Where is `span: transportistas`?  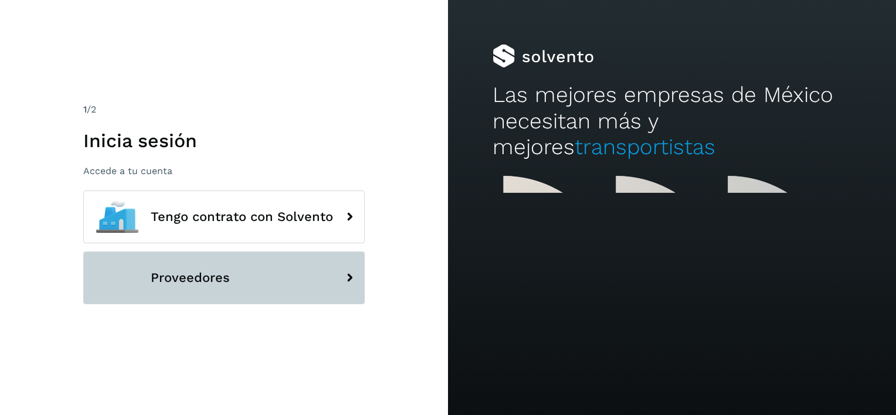
span: transportistas is located at coordinates (645, 147).